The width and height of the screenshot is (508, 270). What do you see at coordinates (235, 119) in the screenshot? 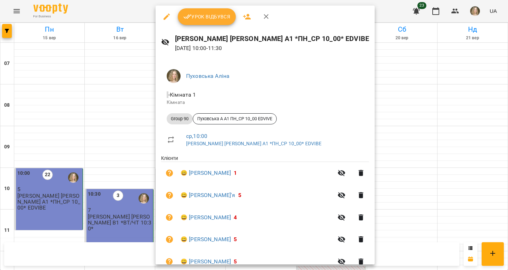
I see `span: Пуховська А А1 ПН_СР 10_00 EDVIVE` at bounding box center [235, 119].